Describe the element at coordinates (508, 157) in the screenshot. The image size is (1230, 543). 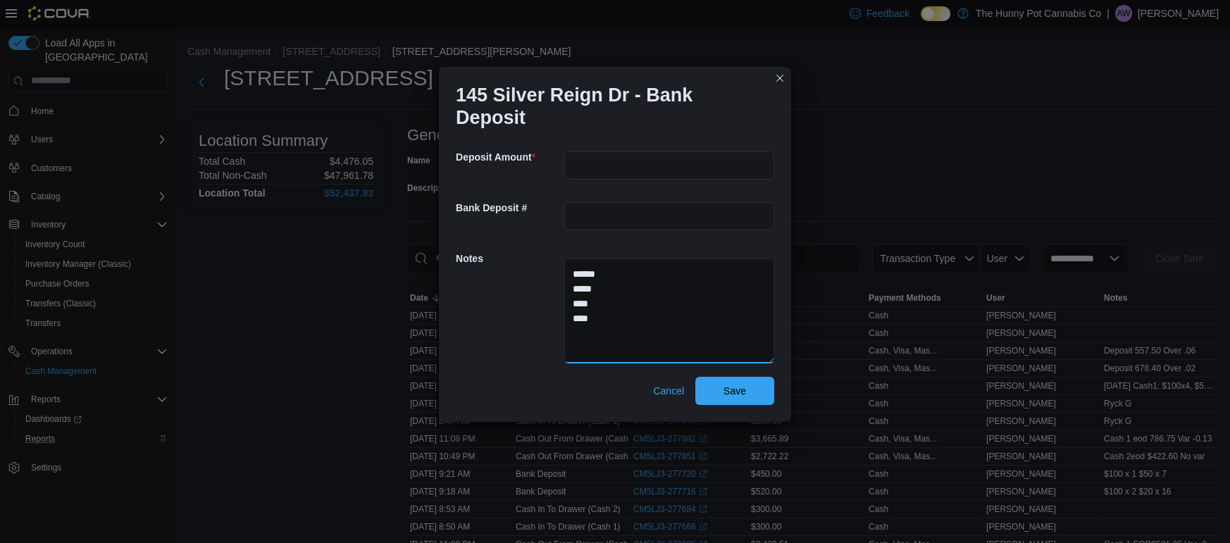
I see `h5: Deposit Amount` at that location.